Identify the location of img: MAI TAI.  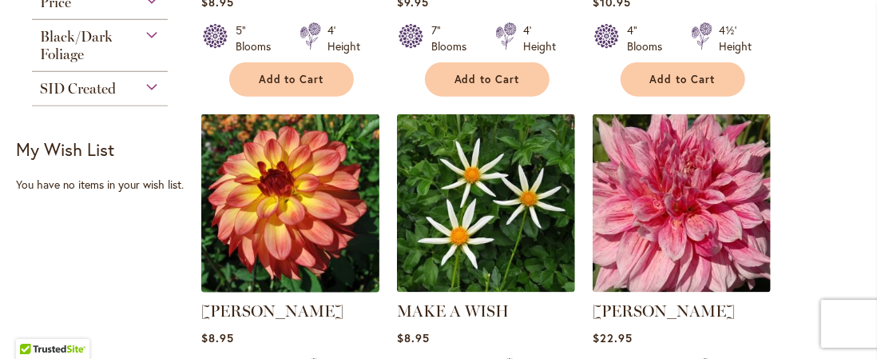
(290, 204).